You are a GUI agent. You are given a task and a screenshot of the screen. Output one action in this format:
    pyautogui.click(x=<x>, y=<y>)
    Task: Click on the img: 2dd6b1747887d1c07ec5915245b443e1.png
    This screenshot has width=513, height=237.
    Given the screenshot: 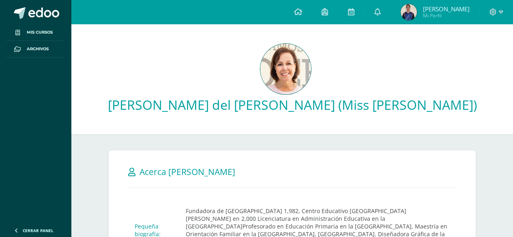 What is the action you would take?
    pyautogui.click(x=409, y=12)
    